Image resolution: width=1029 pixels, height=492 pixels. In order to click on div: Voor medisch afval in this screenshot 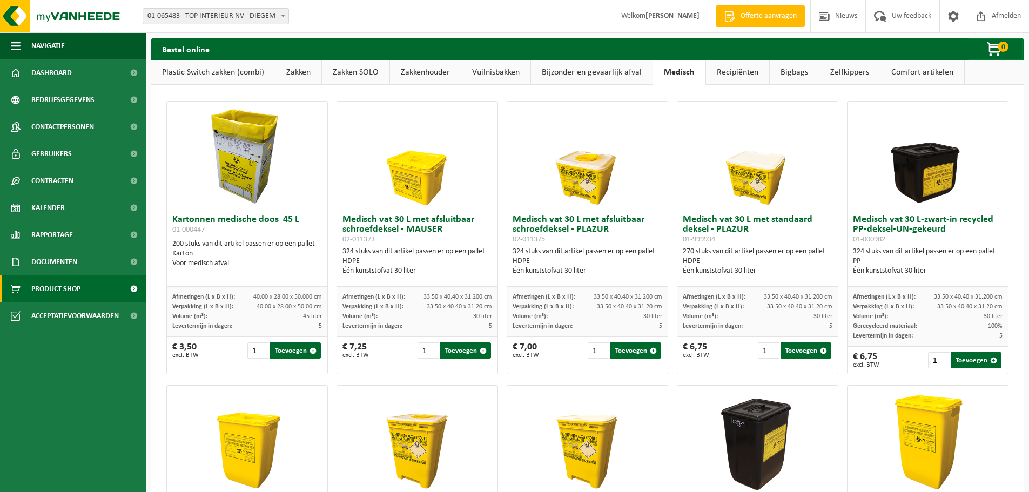, I will do `click(247, 264)`.